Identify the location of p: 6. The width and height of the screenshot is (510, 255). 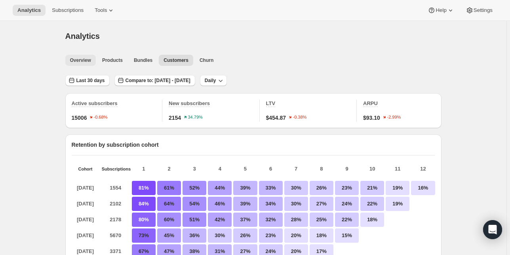
(271, 169).